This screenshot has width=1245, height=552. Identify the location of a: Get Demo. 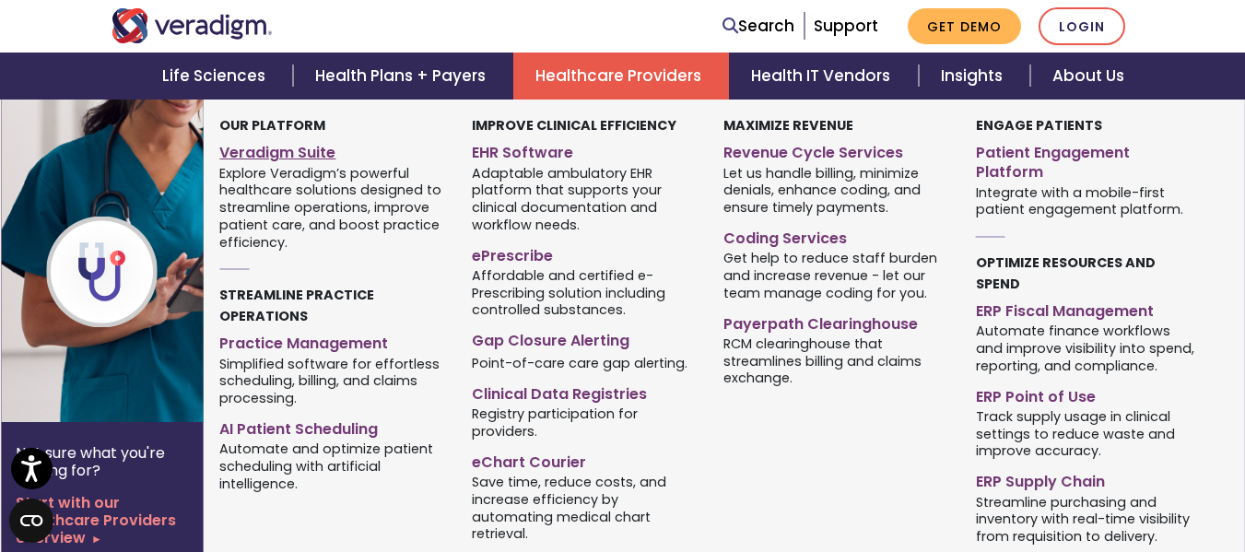
(964, 26).